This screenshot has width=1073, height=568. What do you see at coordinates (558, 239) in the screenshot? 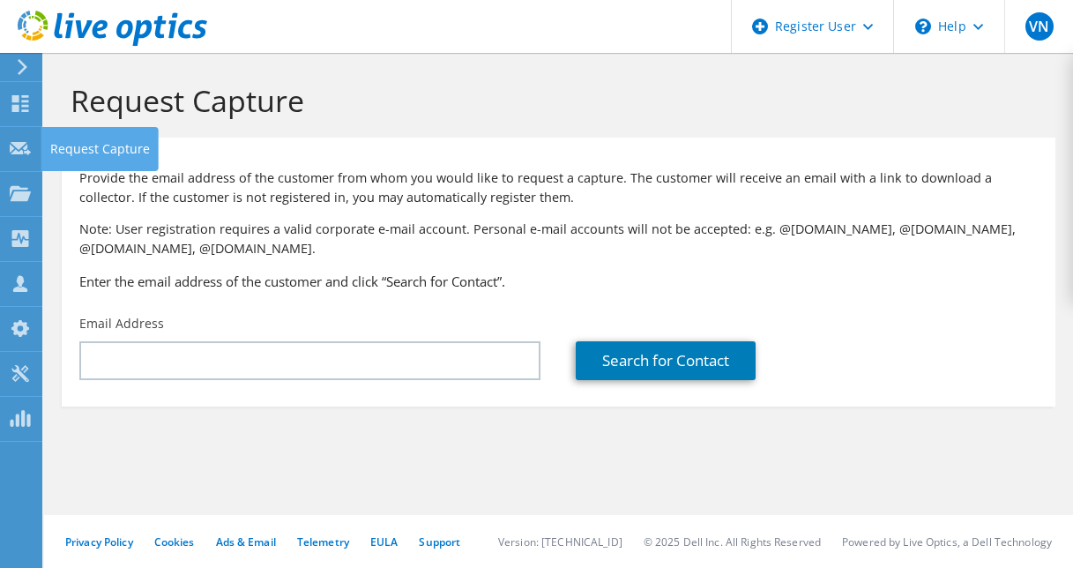
I see `p: Note: User registration requires a valid corporate e-mail account. Personal e-mail accounts will ...` at bounding box center [558, 239].